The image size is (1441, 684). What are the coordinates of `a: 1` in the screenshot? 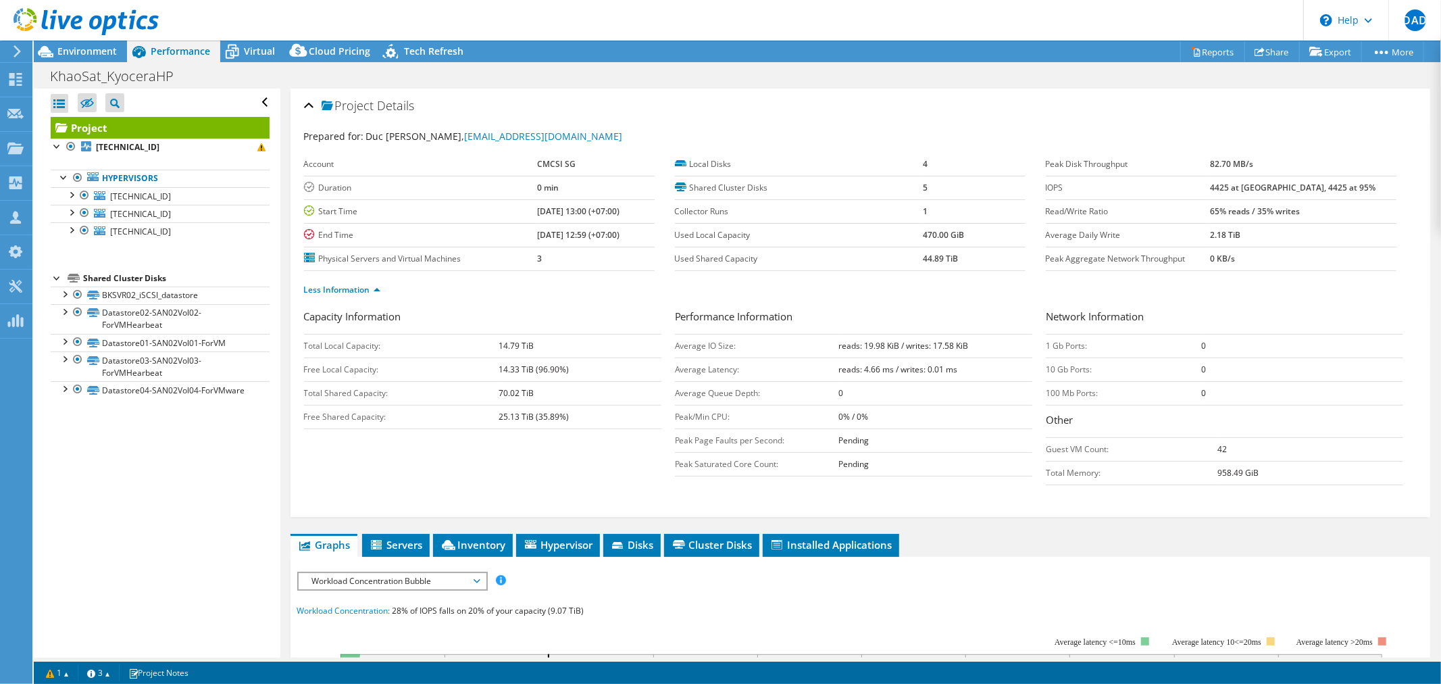 It's located at (57, 672).